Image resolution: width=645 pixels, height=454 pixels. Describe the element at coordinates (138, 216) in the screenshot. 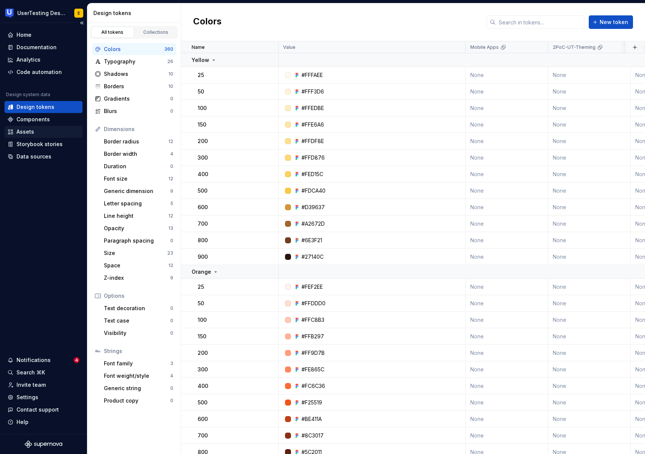

I see `a: Line height12` at that location.